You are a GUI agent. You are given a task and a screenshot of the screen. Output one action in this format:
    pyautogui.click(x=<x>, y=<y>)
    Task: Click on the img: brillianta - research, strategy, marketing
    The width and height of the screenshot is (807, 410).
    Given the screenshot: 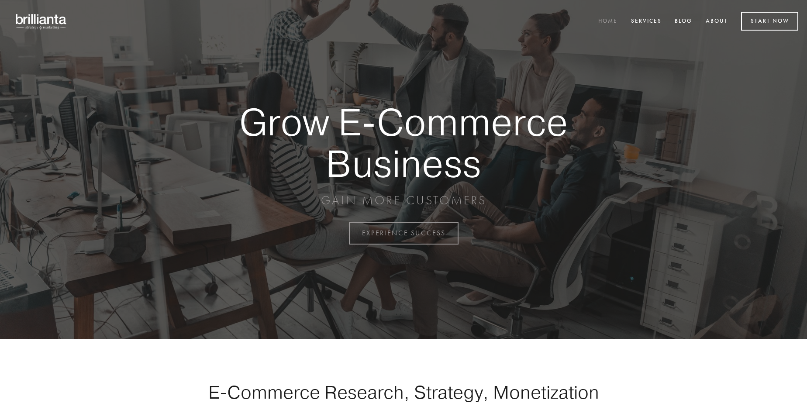 What is the action you would take?
    pyautogui.click(x=41, y=21)
    